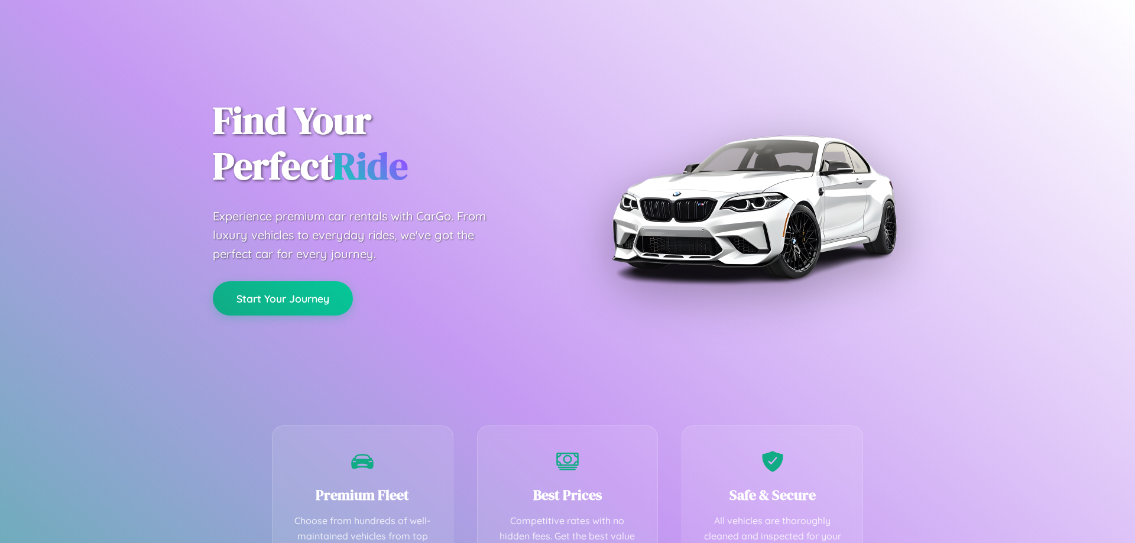  Describe the element at coordinates (381, 144) in the screenshot. I see `h1: Find Your Perfect` at that location.